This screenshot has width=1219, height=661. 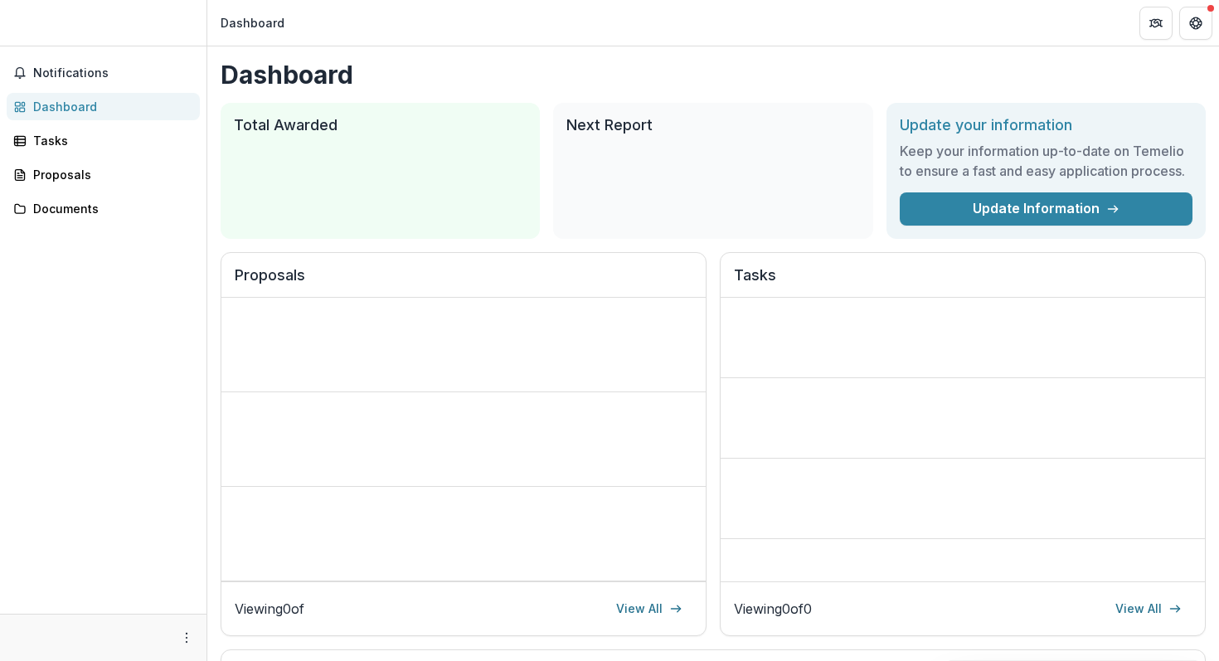 What do you see at coordinates (103, 140) in the screenshot?
I see `a: Tasks` at bounding box center [103, 140].